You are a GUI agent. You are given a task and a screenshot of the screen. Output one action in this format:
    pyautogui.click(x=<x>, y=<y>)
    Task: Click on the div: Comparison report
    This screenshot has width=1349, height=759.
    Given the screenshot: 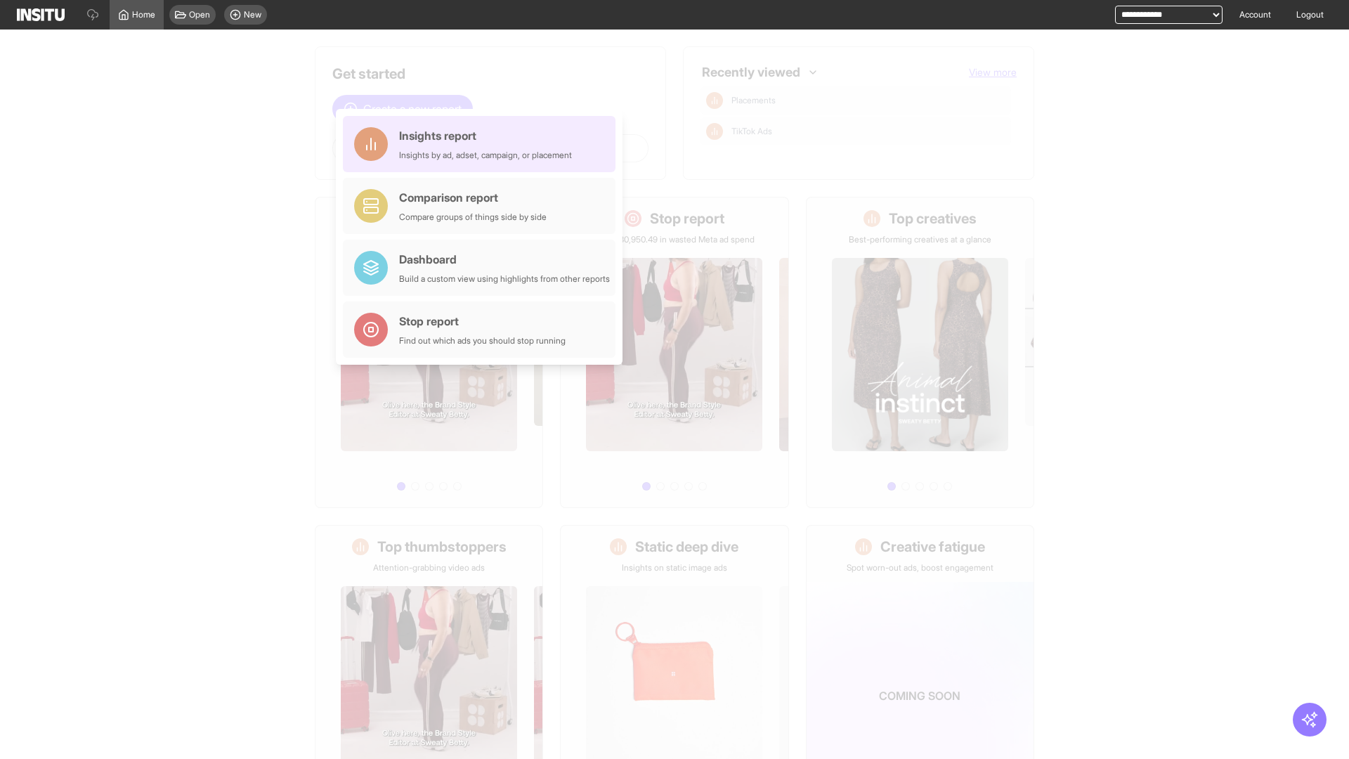 What is the action you would take?
    pyautogui.click(x=473, y=197)
    